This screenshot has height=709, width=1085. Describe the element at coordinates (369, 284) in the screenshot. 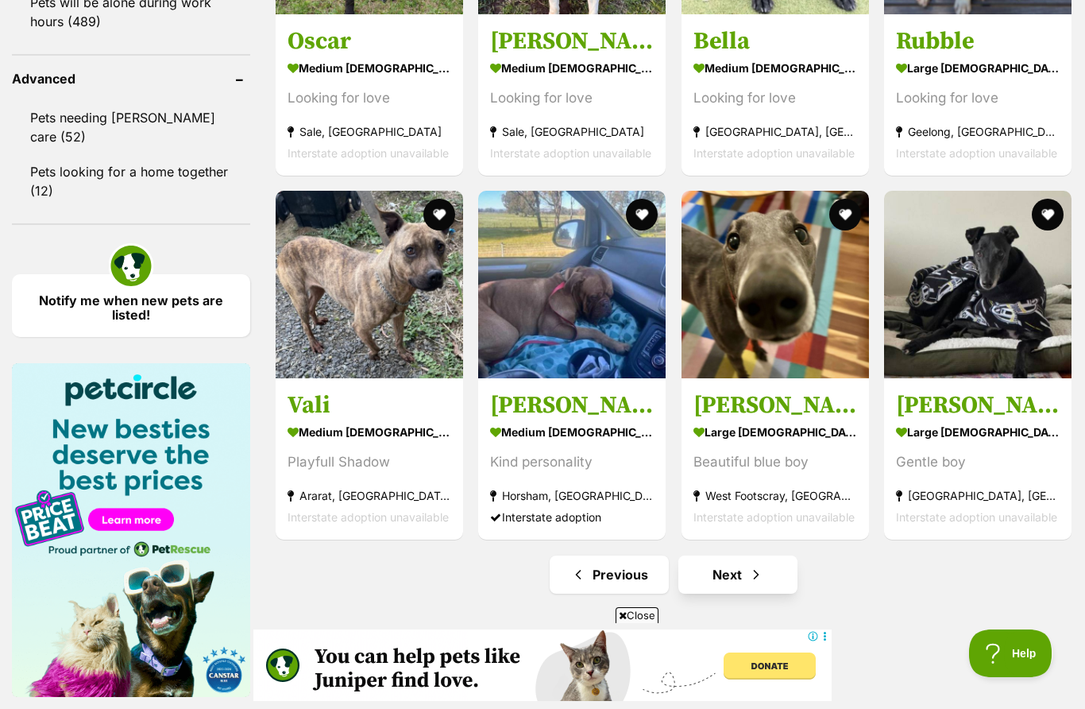

I see `img: Vali - Staffordshire Bull Terrier Dog` at that location.